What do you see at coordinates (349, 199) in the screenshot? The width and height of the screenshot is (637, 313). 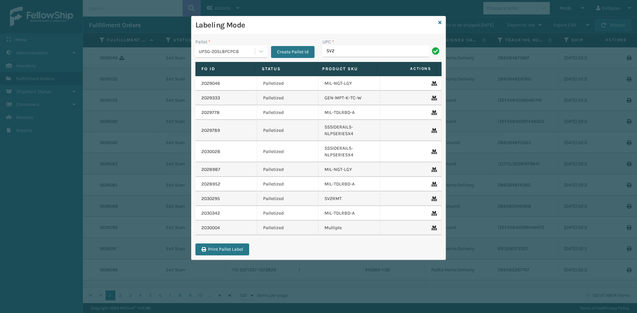 I see `td: SV2RMT` at bounding box center [349, 199].